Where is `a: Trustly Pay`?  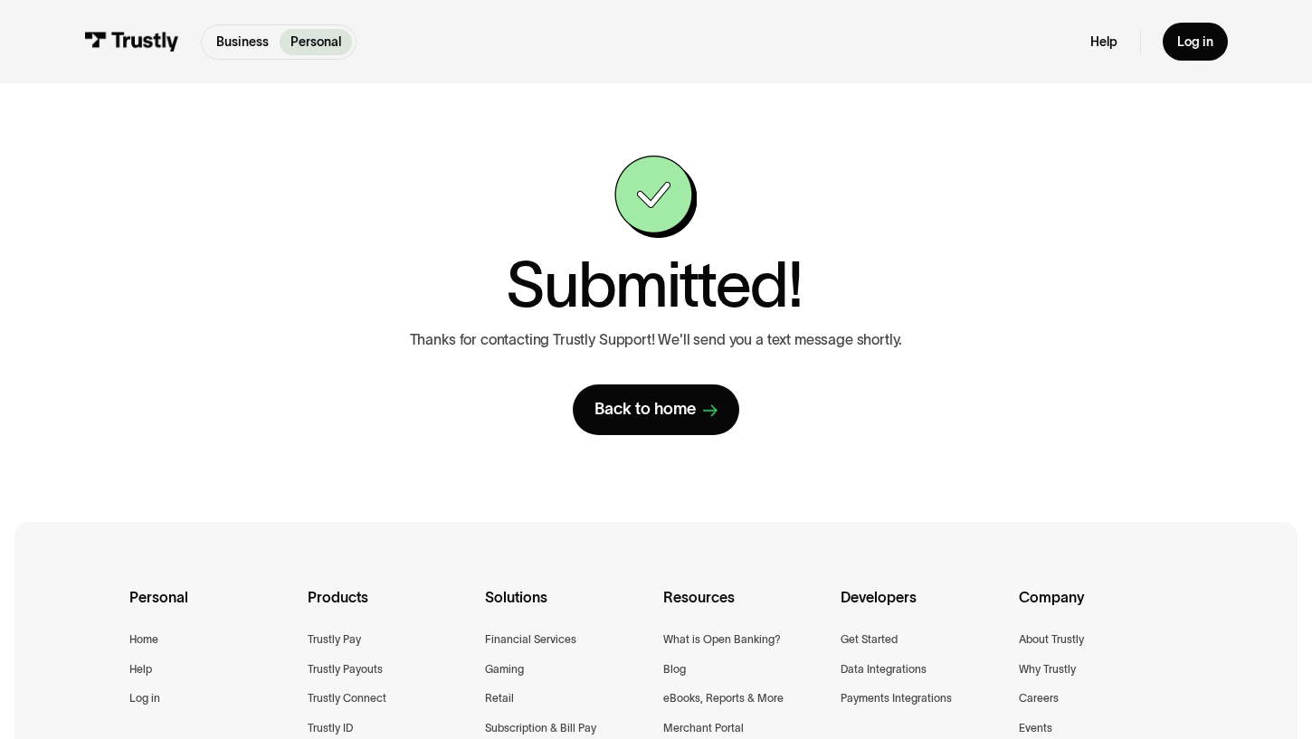 a: Trustly Pay is located at coordinates (334, 640).